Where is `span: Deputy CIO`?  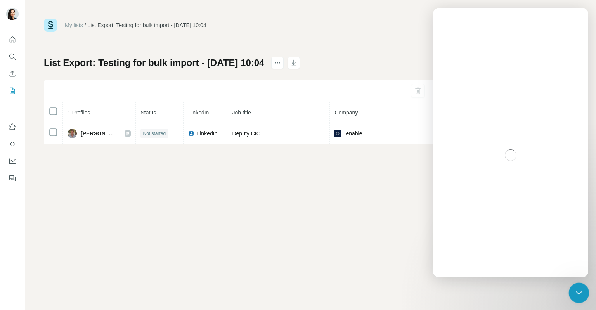 span: Deputy CIO is located at coordinates (246, 133).